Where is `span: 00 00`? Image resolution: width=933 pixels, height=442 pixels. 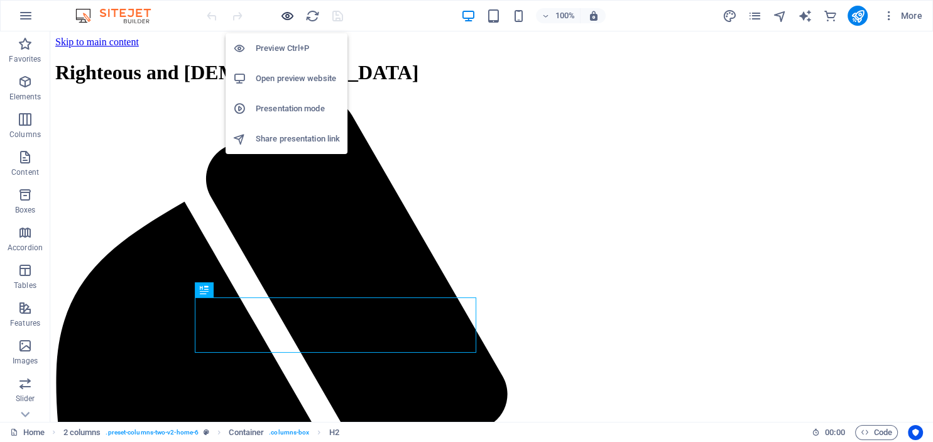 span: 00 00 is located at coordinates (834, 432).